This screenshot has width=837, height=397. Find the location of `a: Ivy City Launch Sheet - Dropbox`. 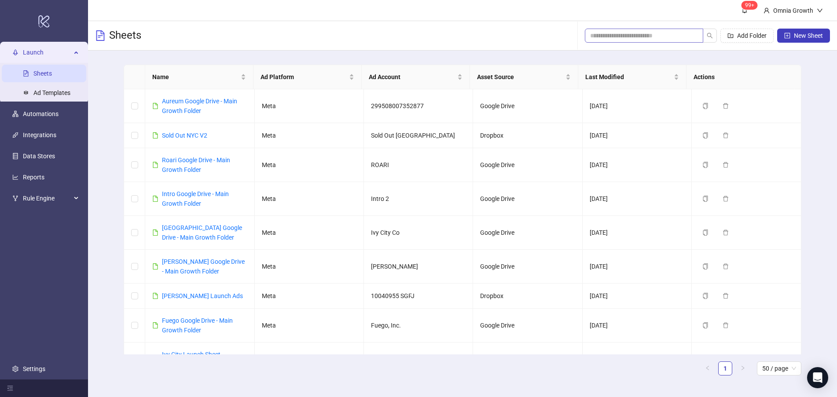

a: Ivy City Launch Sheet - Dropbox is located at coordinates (193, 360).